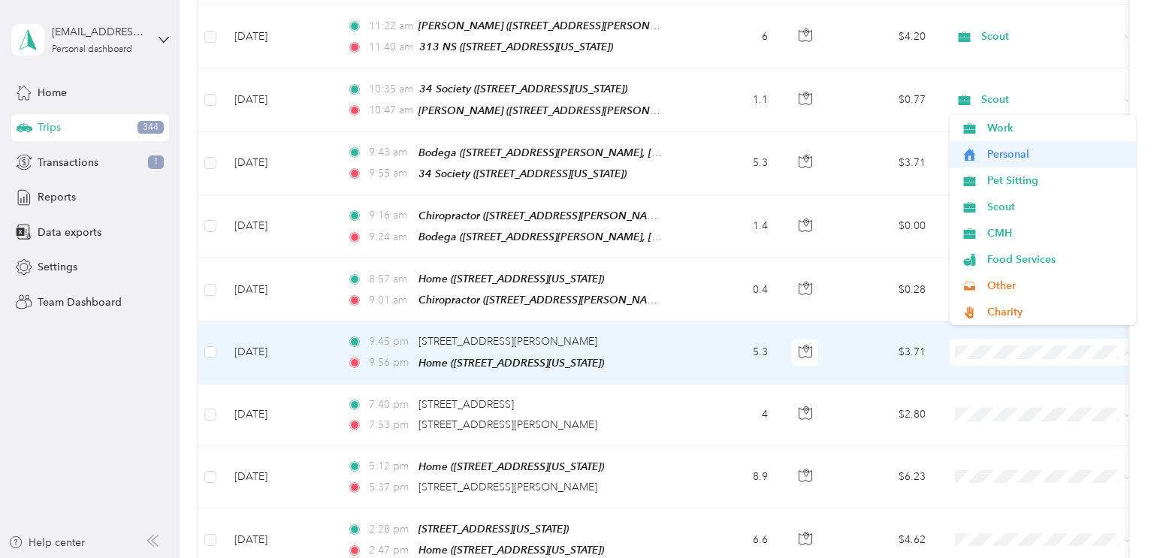  Describe the element at coordinates (1057, 154) in the screenshot. I see `span: Personal` at that location.